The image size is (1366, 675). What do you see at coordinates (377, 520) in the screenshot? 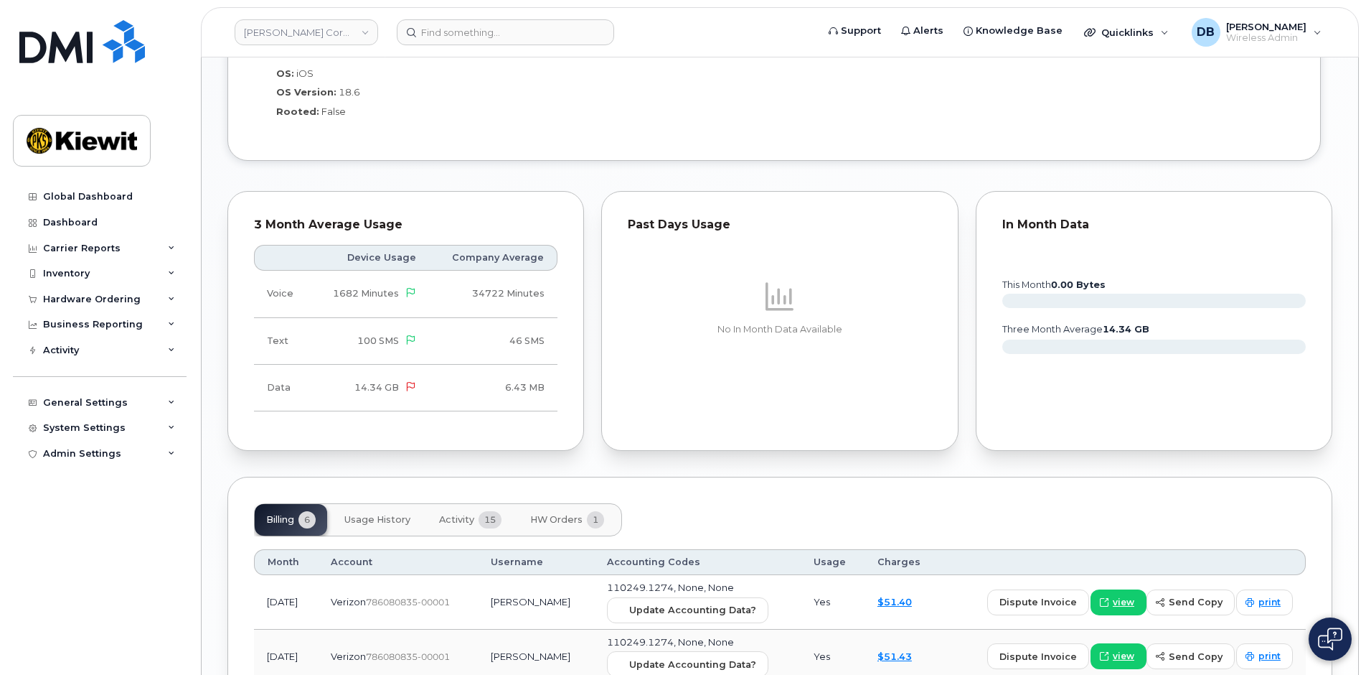
I see `span: Usage History` at bounding box center [377, 520].